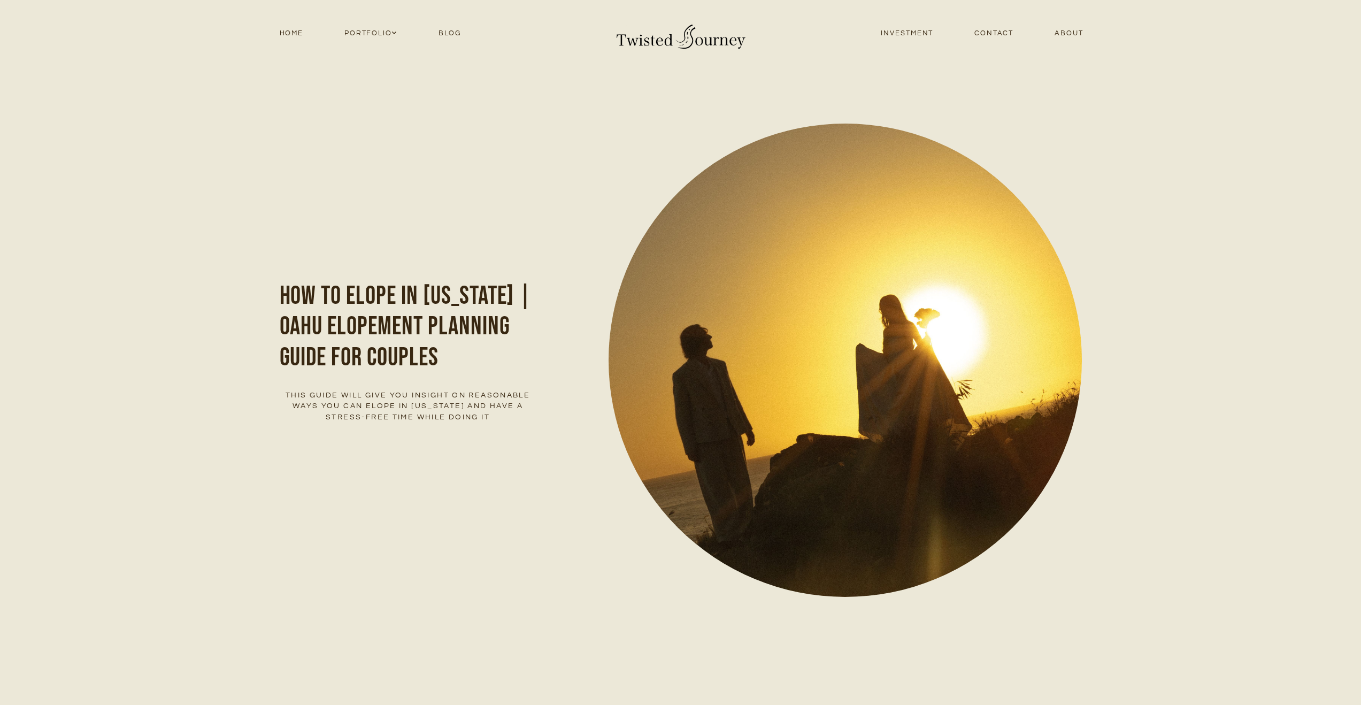  Describe the element at coordinates (291, 33) in the screenshot. I see `a: Home` at that location.